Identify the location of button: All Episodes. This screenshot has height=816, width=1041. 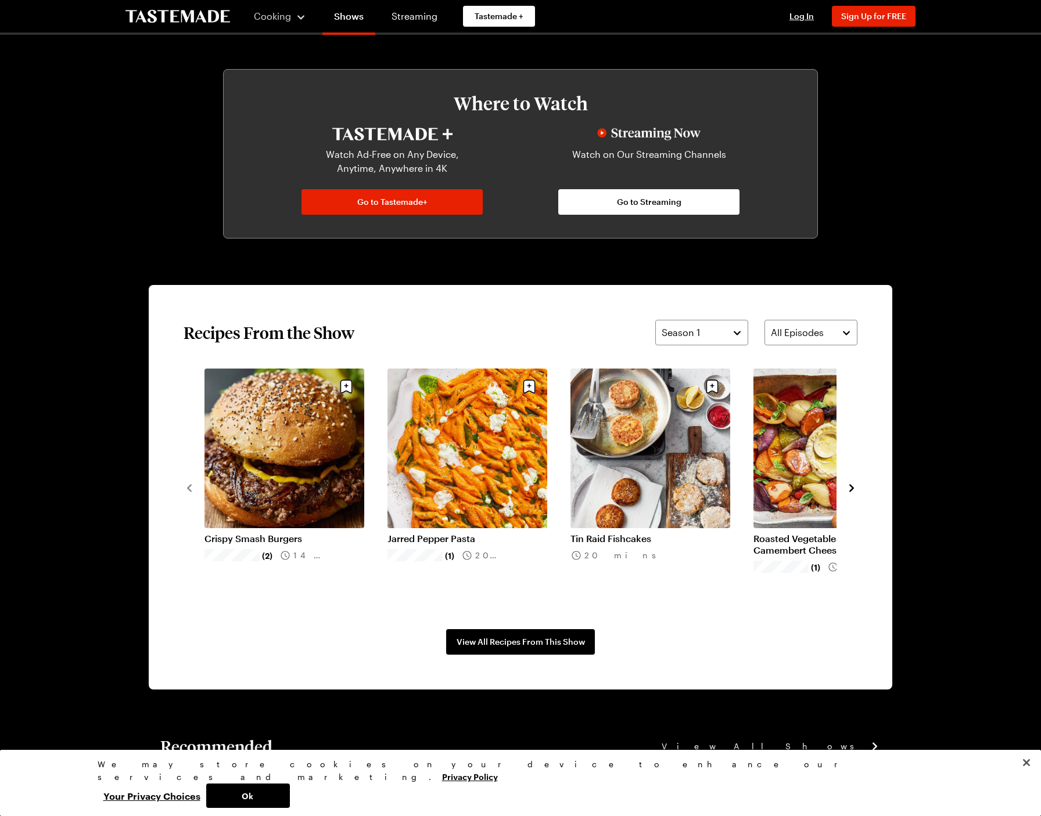
(811, 333).